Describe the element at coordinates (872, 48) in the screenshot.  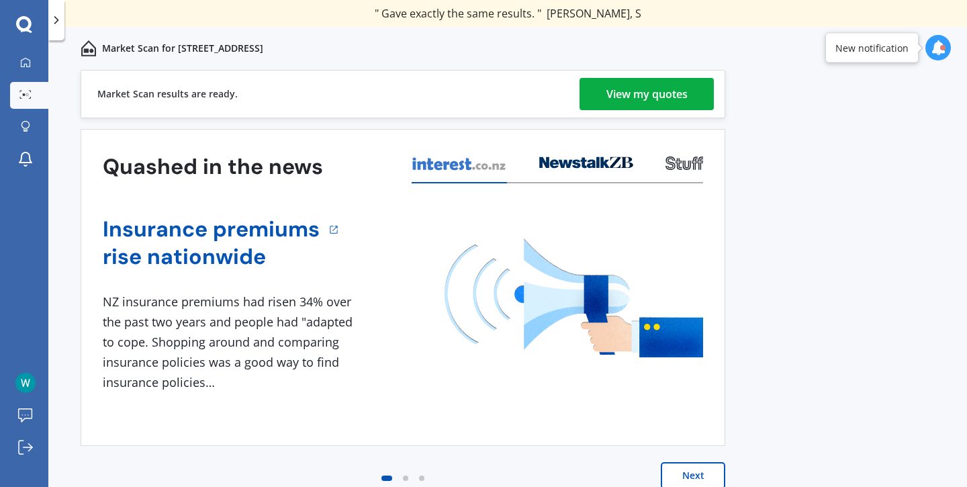
I see `div: New notification` at that location.